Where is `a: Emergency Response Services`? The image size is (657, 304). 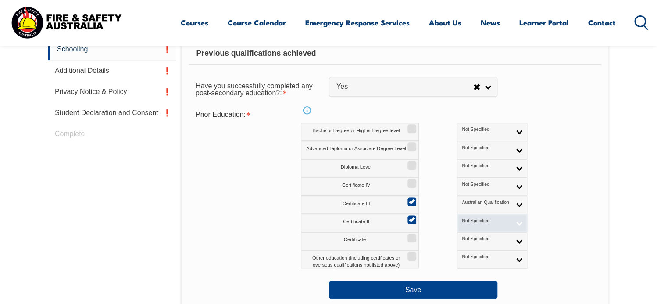
a: Emergency Response Services is located at coordinates (358, 22).